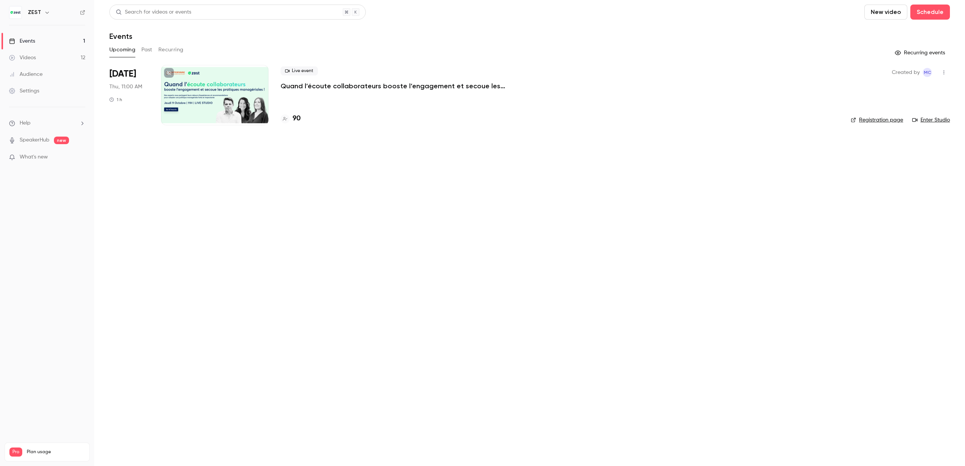 This screenshot has width=965, height=466. I want to click on h6: ZEST, so click(34, 12).